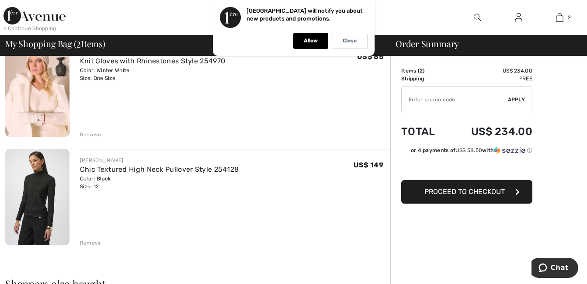 The height and width of the screenshot is (284, 587). What do you see at coordinates (510, 150) in the screenshot?
I see `img: Sezzle` at bounding box center [510, 150].